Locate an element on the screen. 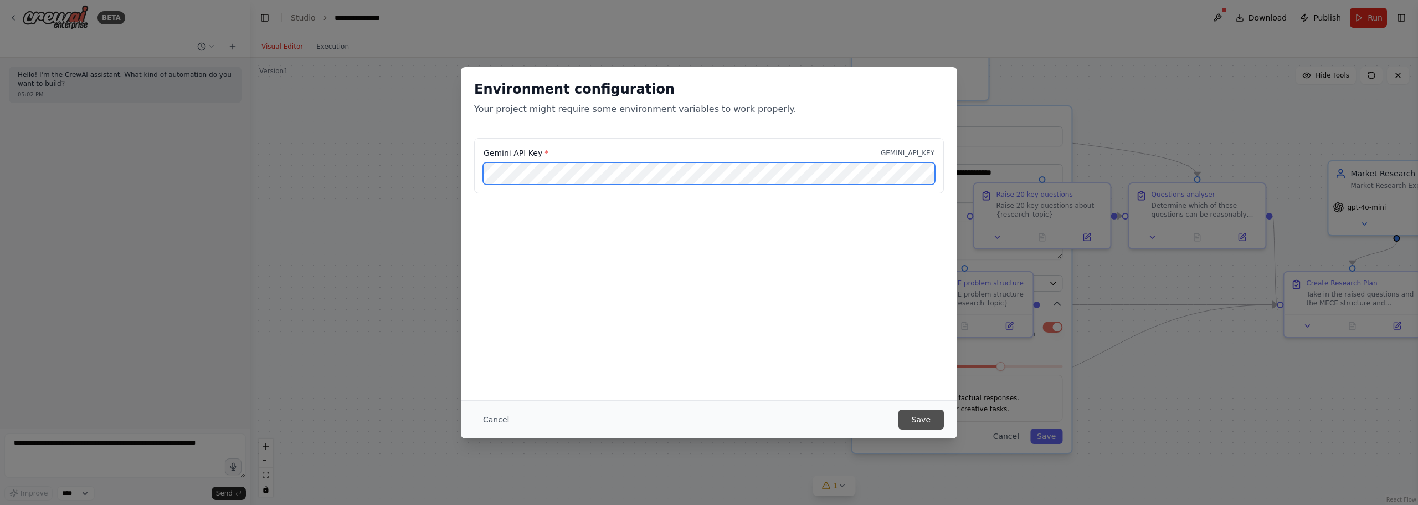  button: Save is located at coordinates (921, 419).